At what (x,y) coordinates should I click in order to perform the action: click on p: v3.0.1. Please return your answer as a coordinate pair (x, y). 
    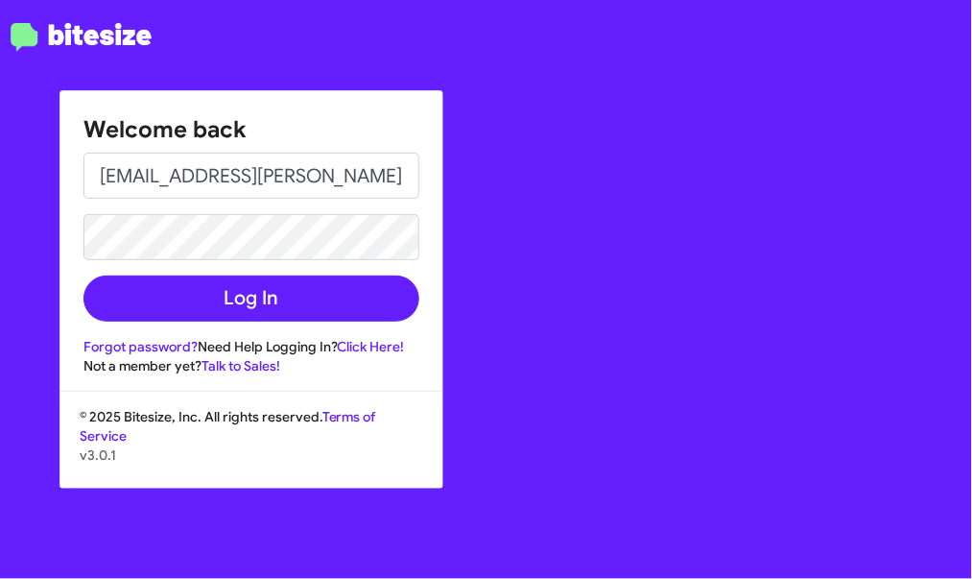
    Looking at the image, I should click on (251, 455).